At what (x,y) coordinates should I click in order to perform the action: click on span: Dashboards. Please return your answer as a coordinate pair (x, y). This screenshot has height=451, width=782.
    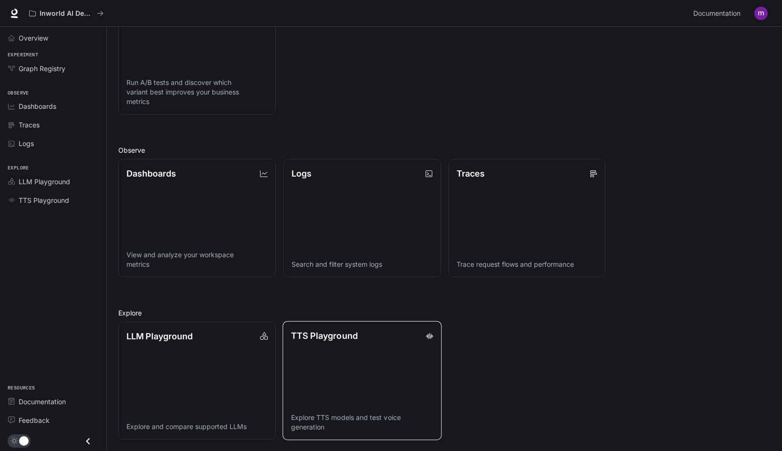
    Looking at the image, I should click on (37, 106).